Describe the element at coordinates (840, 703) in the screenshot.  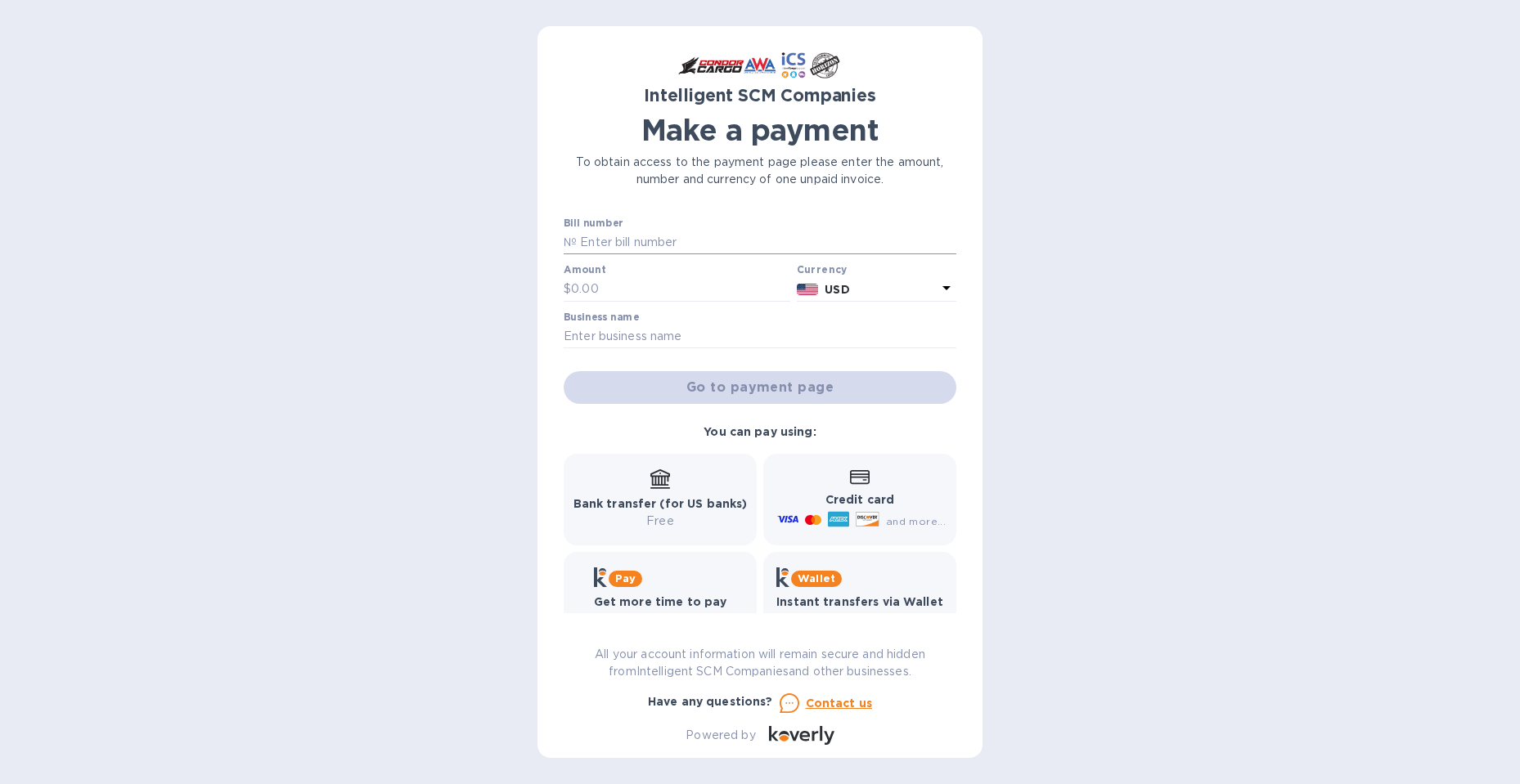
I see `u: Contact us` at that location.